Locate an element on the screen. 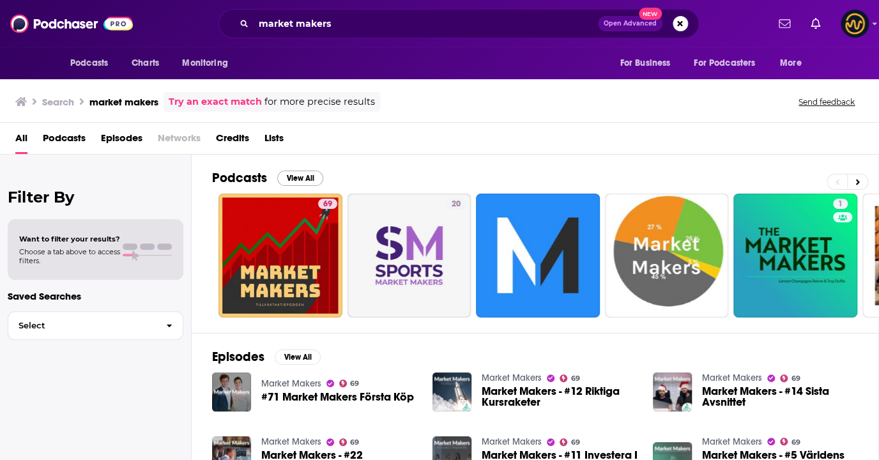  span: 20 is located at coordinates (456, 204).